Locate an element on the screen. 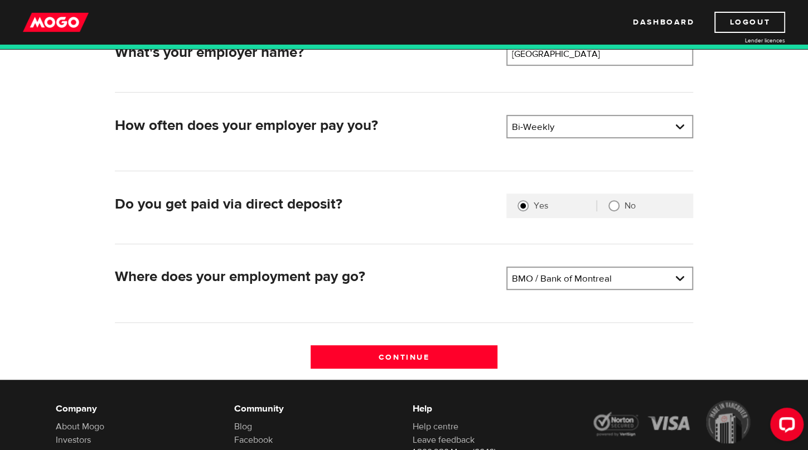  input: Continue is located at coordinates (404, 357).